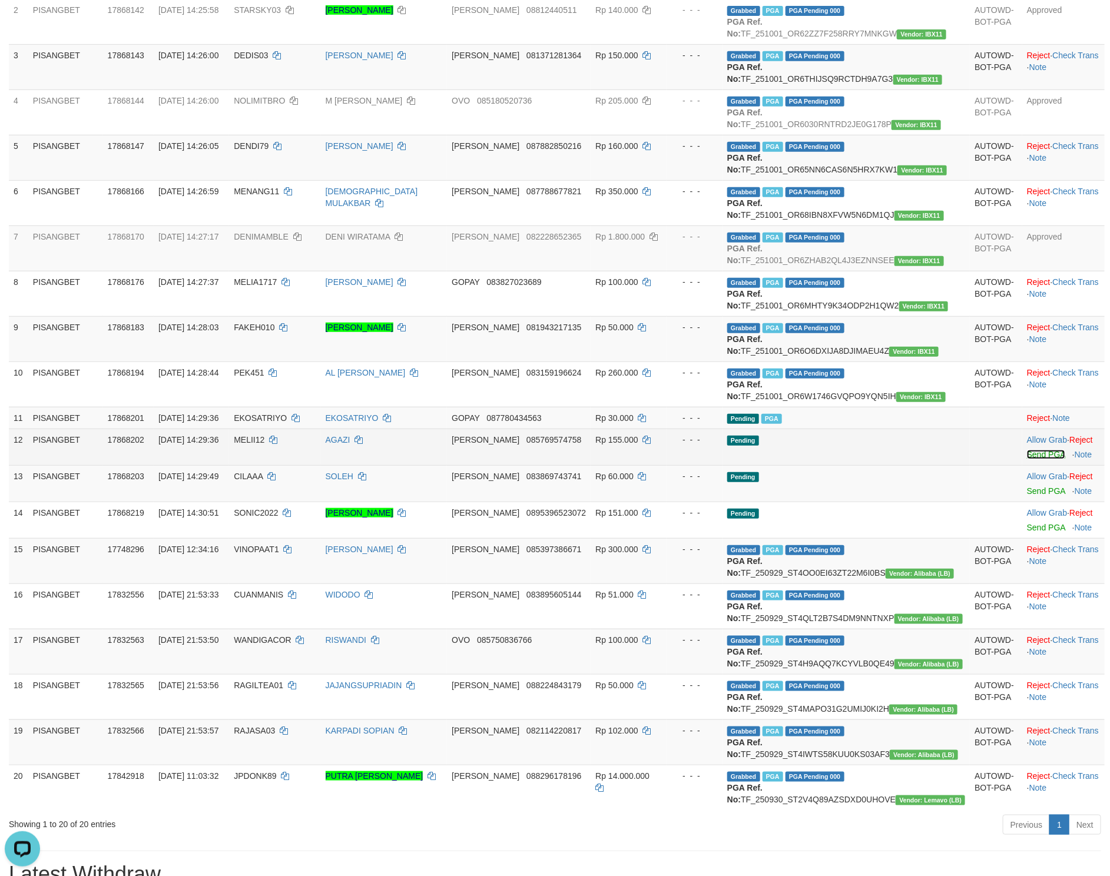 This screenshot has height=876, width=1110. I want to click on span: Copy 0895396523072 to clipboard, so click(556, 513).